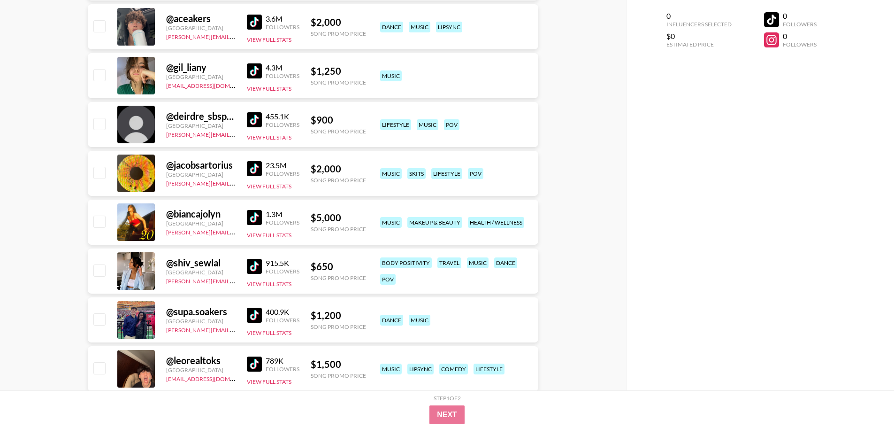 The image size is (894, 428). What do you see at coordinates (699, 44) in the screenshot?
I see `div: Estimated Price` at bounding box center [699, 44].